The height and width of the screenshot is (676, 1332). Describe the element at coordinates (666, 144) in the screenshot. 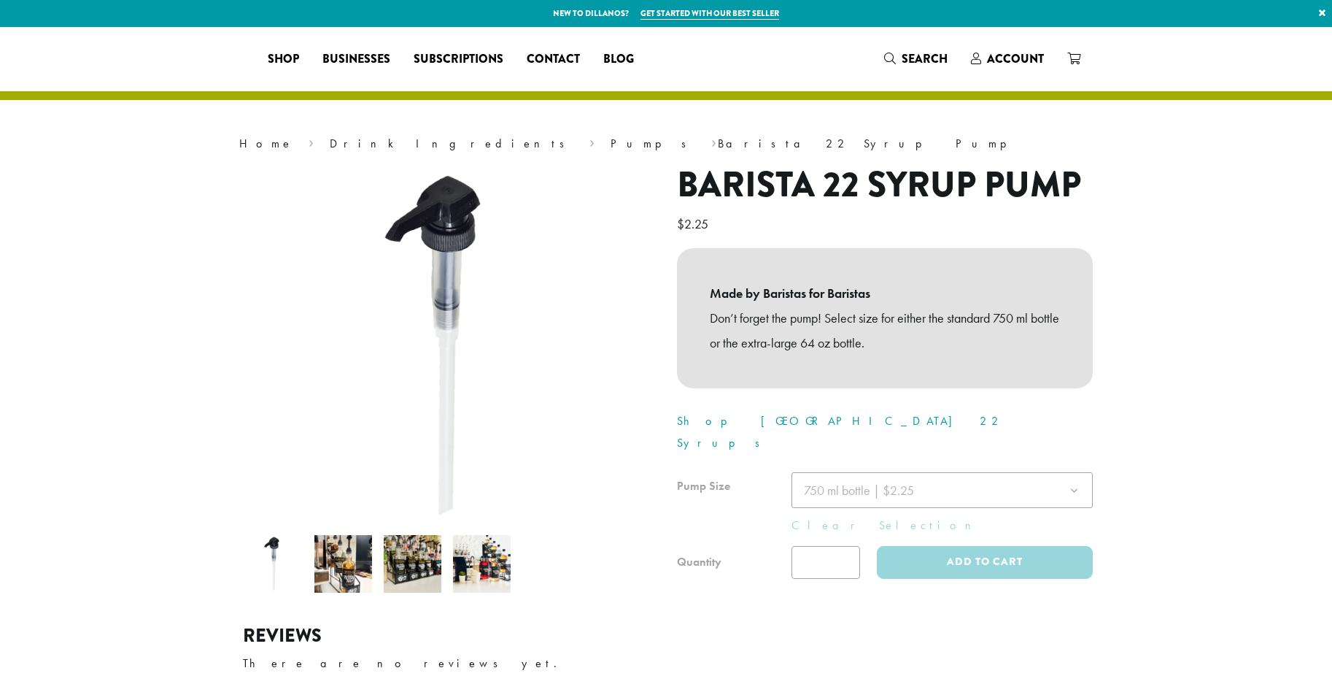

I see `nav: Breadcrumb` at that location.